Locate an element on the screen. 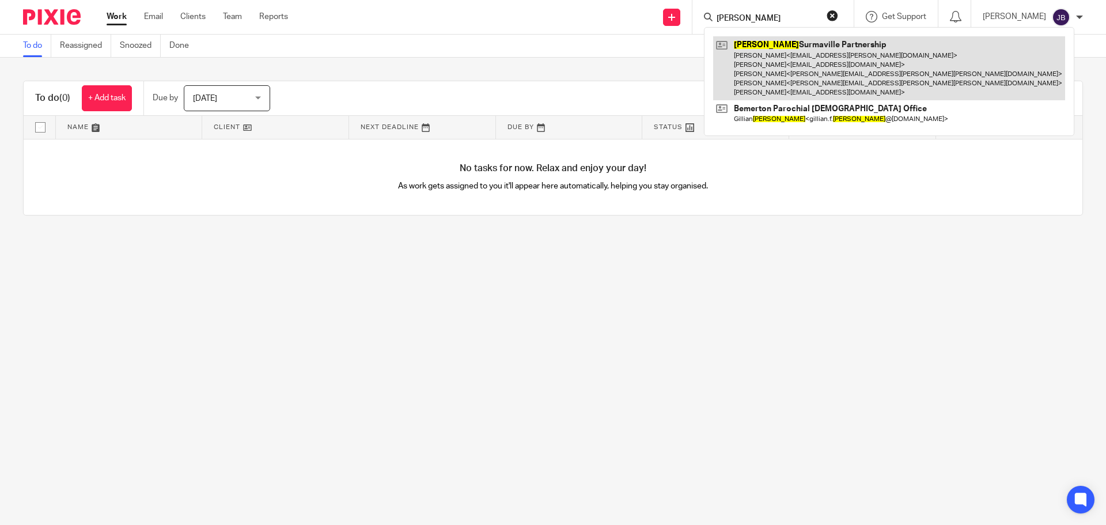  a: To do is located at coordinates (37, 46).